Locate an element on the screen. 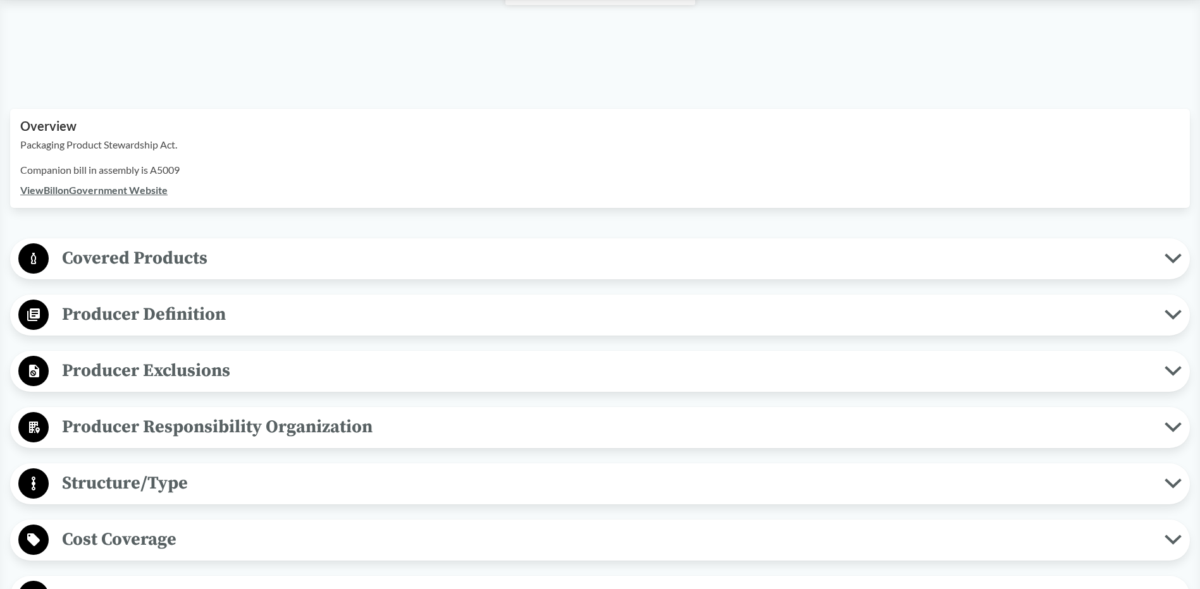  span: Producer Exclusions is located at coordinates (607, 371).